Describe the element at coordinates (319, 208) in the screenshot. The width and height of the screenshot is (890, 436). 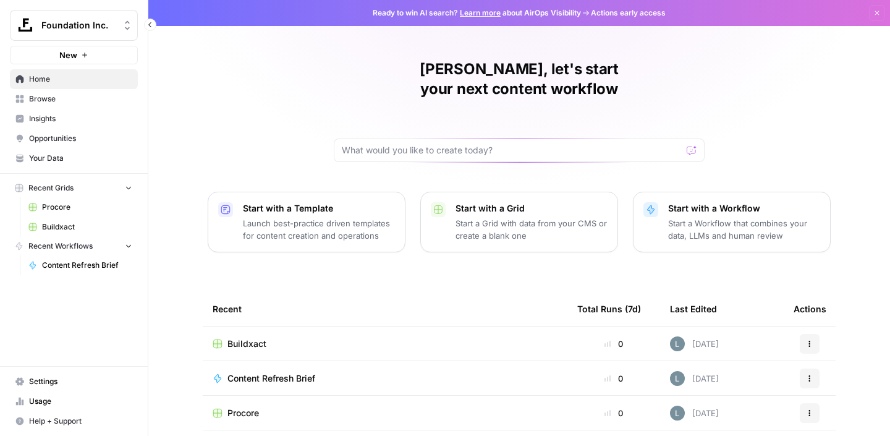
I see `p: Start with a Template` at that location.